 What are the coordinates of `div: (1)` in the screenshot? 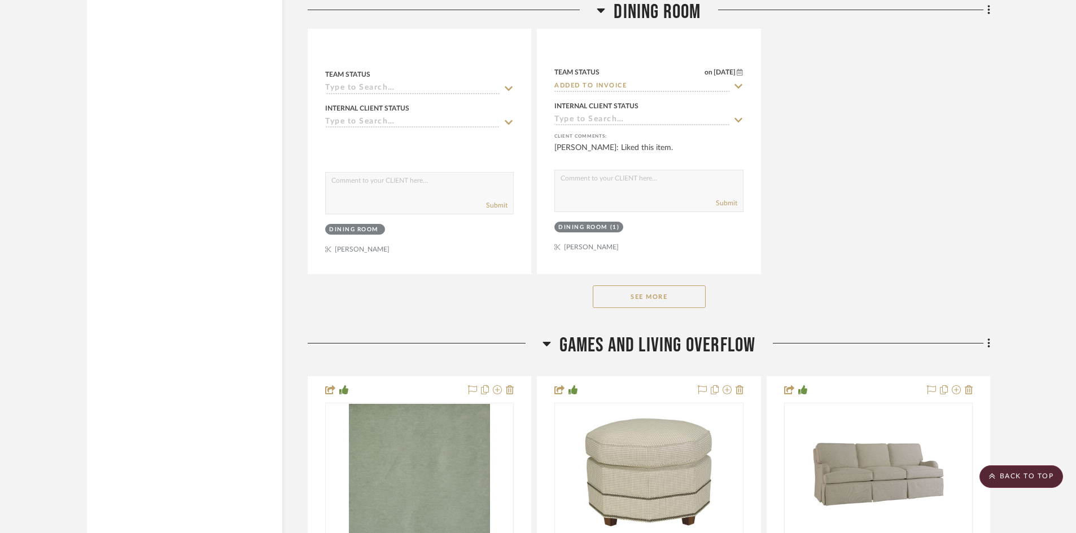 It's located at (615, 227).